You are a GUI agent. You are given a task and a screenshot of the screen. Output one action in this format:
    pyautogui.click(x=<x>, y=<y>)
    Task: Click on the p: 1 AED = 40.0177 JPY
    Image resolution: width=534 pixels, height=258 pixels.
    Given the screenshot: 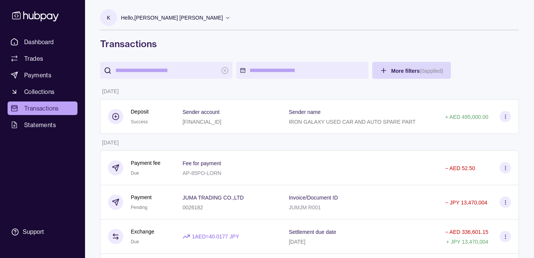 What is the action you would take?
    pyautogui.click(x=215, y=237)
    